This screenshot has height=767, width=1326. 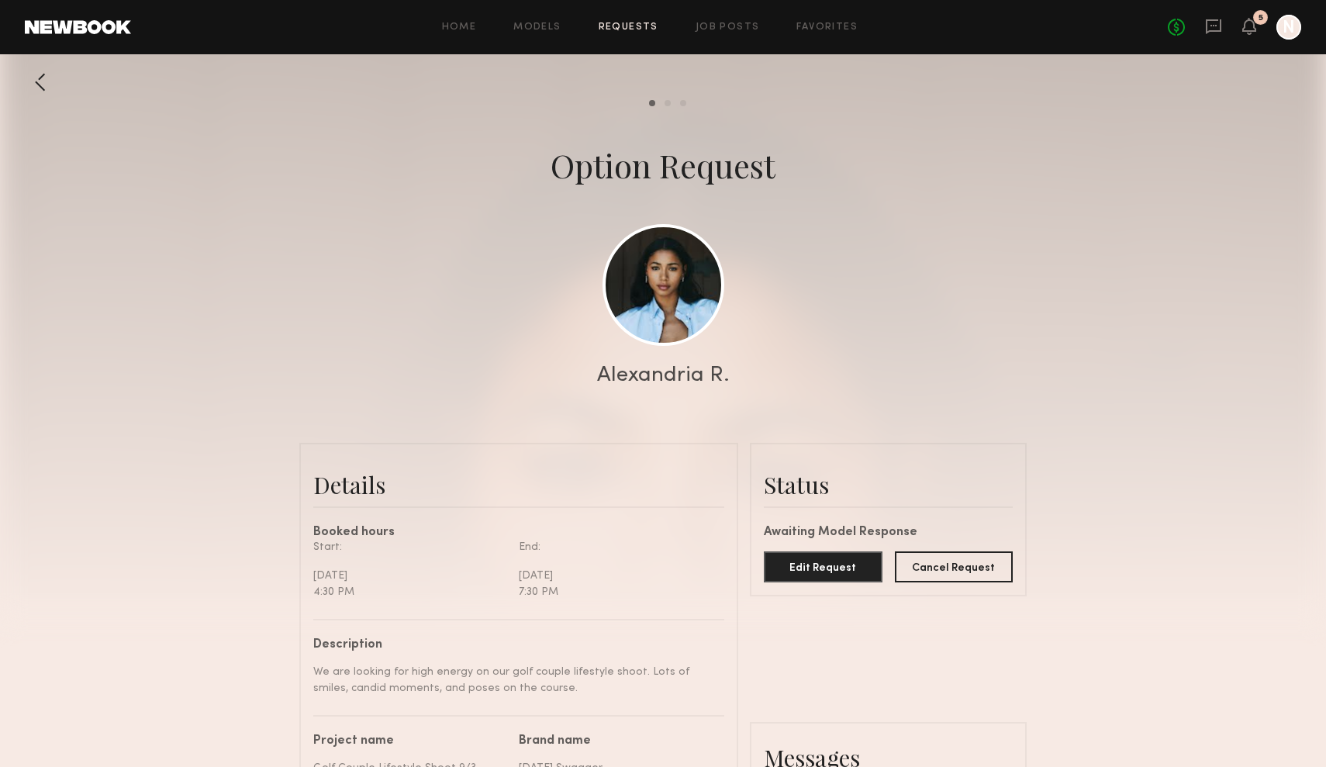 I want to click on a: Models, so click(x=537, y=27).